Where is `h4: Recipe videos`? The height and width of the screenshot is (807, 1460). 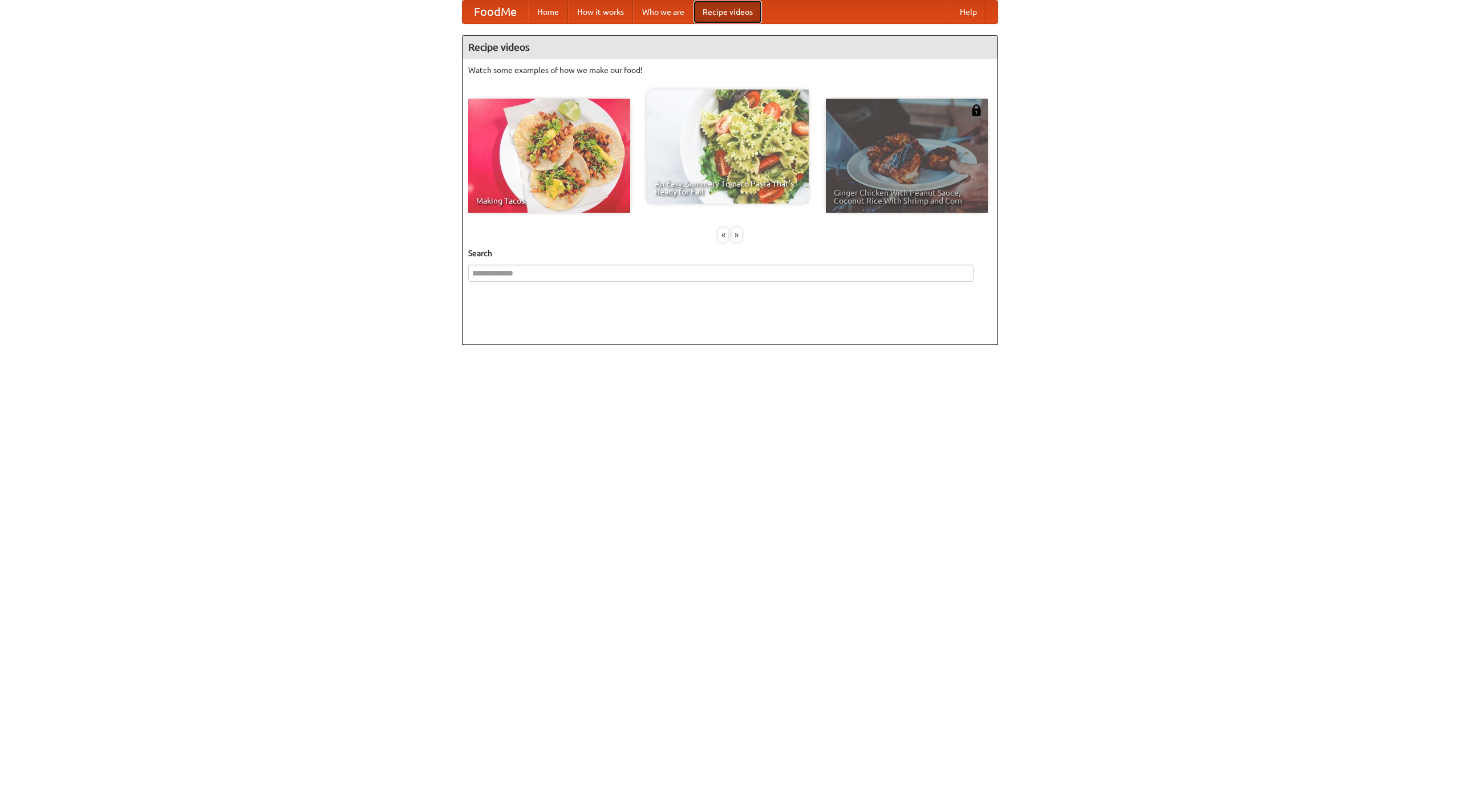 h4: Recipe videos is located at coordinates (730, 47).